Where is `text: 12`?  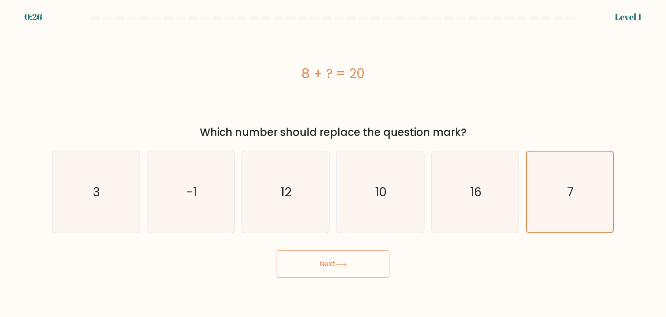 text: 12 is located at coordinates (286, 192).